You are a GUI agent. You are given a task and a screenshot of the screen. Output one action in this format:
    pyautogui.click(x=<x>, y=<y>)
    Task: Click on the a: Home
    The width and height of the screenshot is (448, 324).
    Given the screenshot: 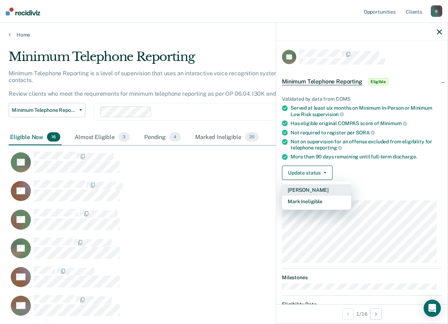 What is the action you would take?
    pyautogui.click(x=224, y=35)
    